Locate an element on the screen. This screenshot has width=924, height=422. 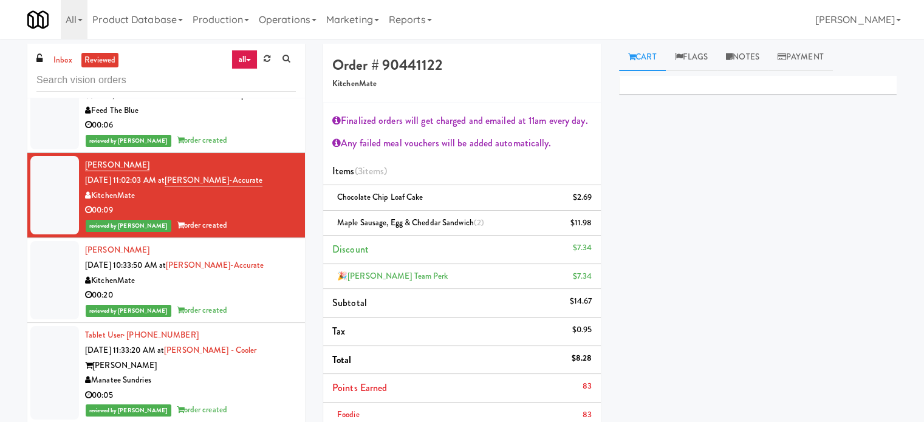
ng-pluralize: items is located at coordinates (374, 171).